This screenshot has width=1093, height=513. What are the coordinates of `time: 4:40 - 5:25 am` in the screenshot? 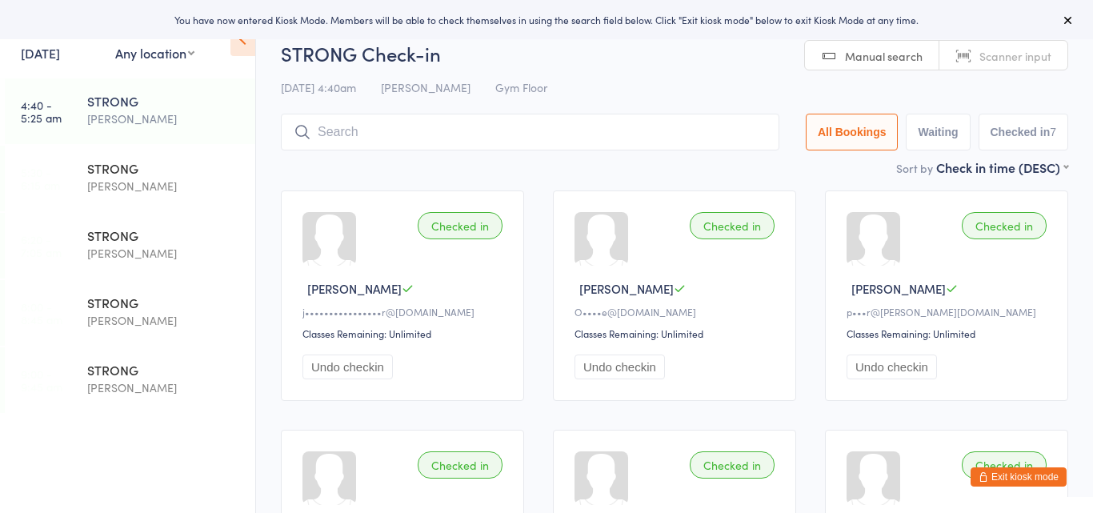 It's located at (41, 111).